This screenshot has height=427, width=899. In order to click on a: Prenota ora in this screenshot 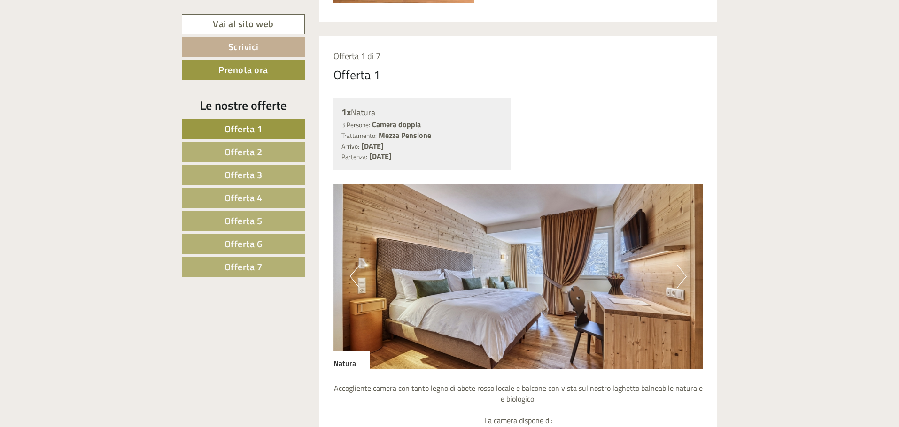, I will do `click(243, 70)`.